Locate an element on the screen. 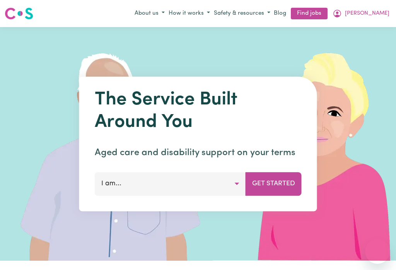 The height and width of the screenshot is (270, 396). button: About us is located at coordinates (150, 14).